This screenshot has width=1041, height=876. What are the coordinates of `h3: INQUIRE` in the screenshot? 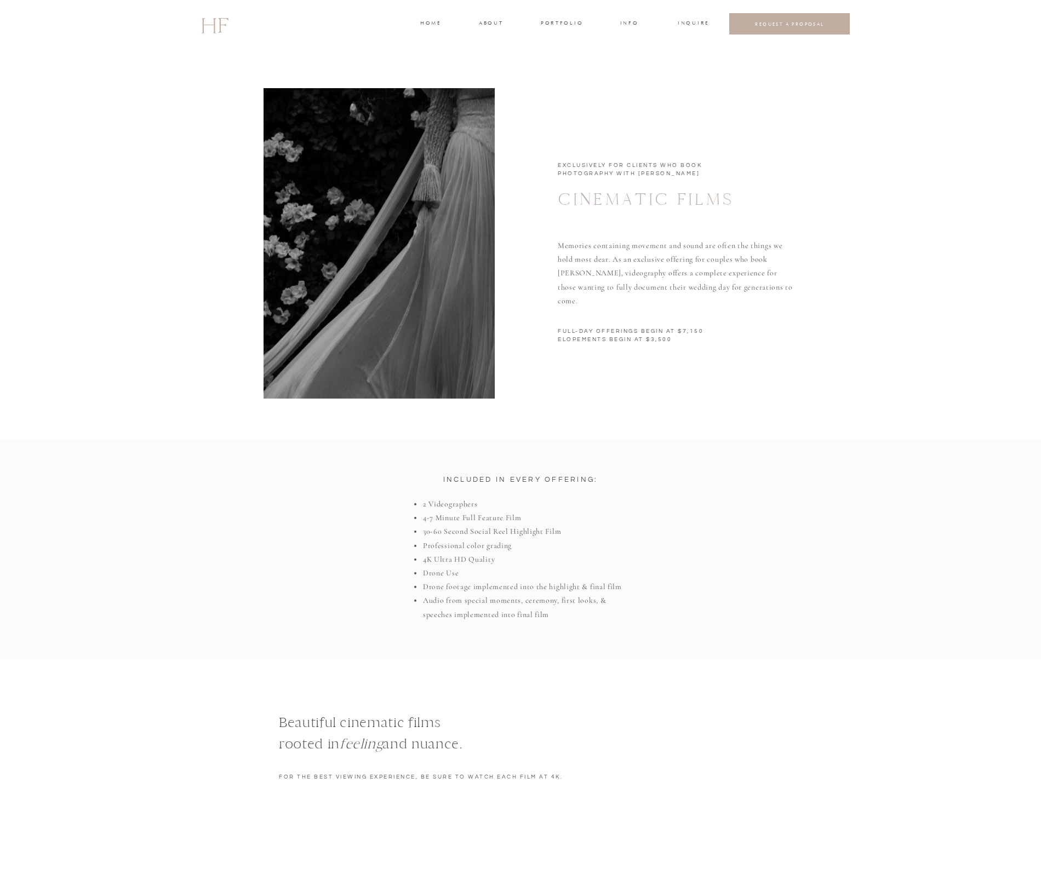 It's located at (692, 24).